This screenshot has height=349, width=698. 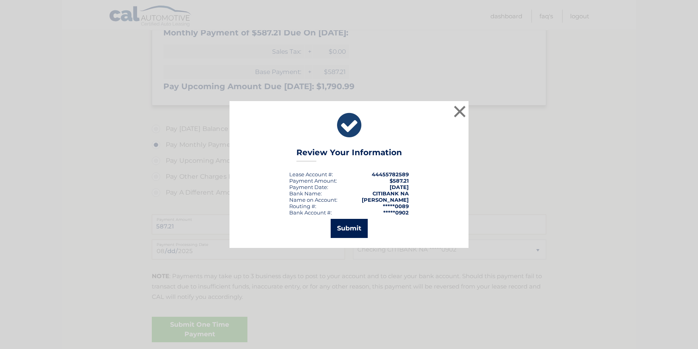 What do you see at coordinates (391, 194) in the screenshot?
I see `strong: CITIBANK NA` at bounding box center [391, 194].